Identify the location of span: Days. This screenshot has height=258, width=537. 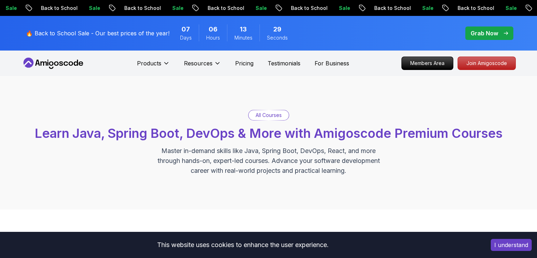
(186, 38).